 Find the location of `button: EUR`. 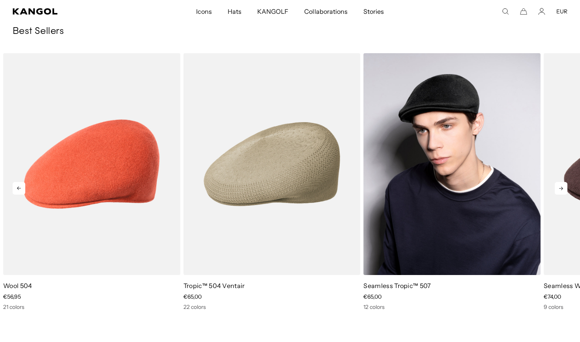

button: EUR is located at coordinates (562, 11).